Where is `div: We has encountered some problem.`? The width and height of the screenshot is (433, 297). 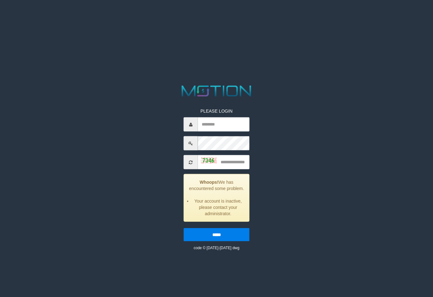
div: We has encountered some problem. is located at coordinates (216, 198).